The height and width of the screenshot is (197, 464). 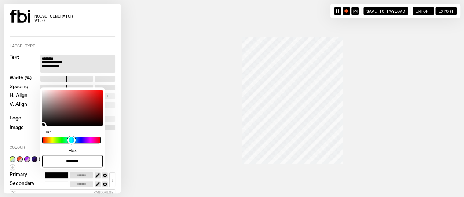 I want to click on label: Width (%), so click(x=21, y=78).